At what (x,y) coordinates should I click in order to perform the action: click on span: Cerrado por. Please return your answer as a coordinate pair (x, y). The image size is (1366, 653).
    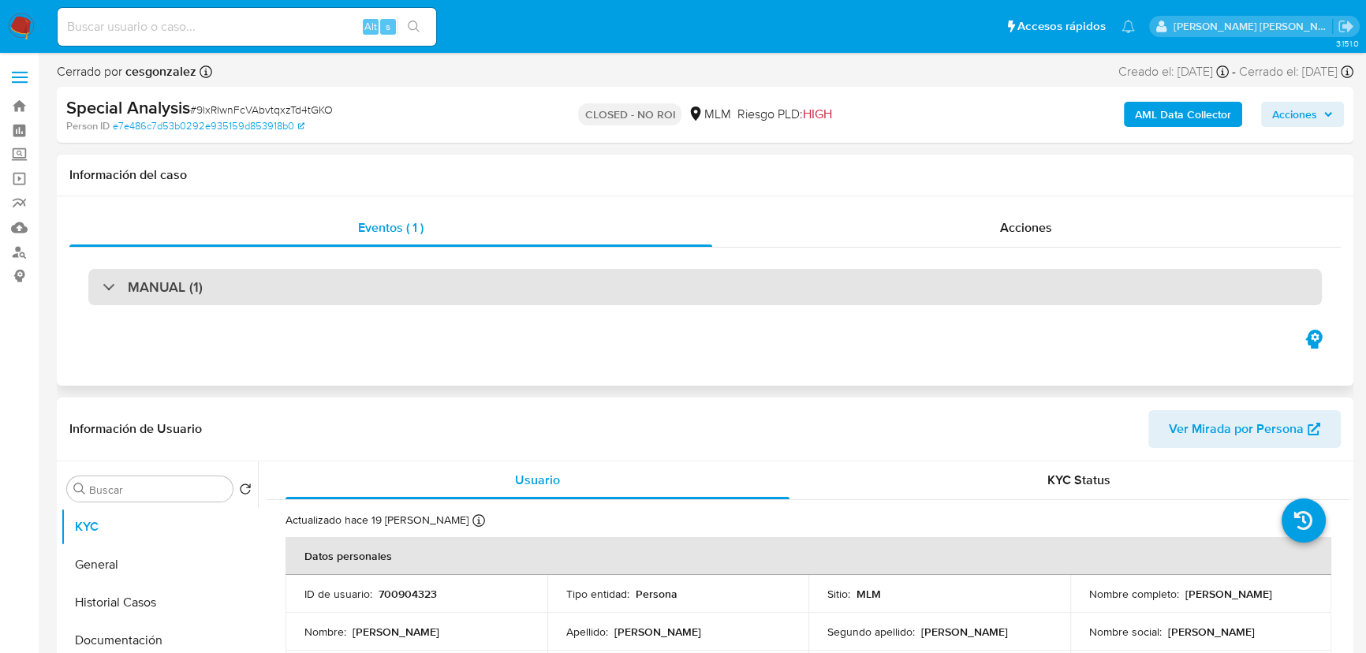
    Looking at the image, I should click on (126, 72).